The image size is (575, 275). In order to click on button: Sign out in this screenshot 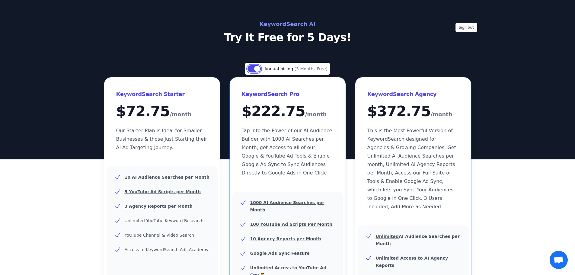, I will do `click(467, 27)`.